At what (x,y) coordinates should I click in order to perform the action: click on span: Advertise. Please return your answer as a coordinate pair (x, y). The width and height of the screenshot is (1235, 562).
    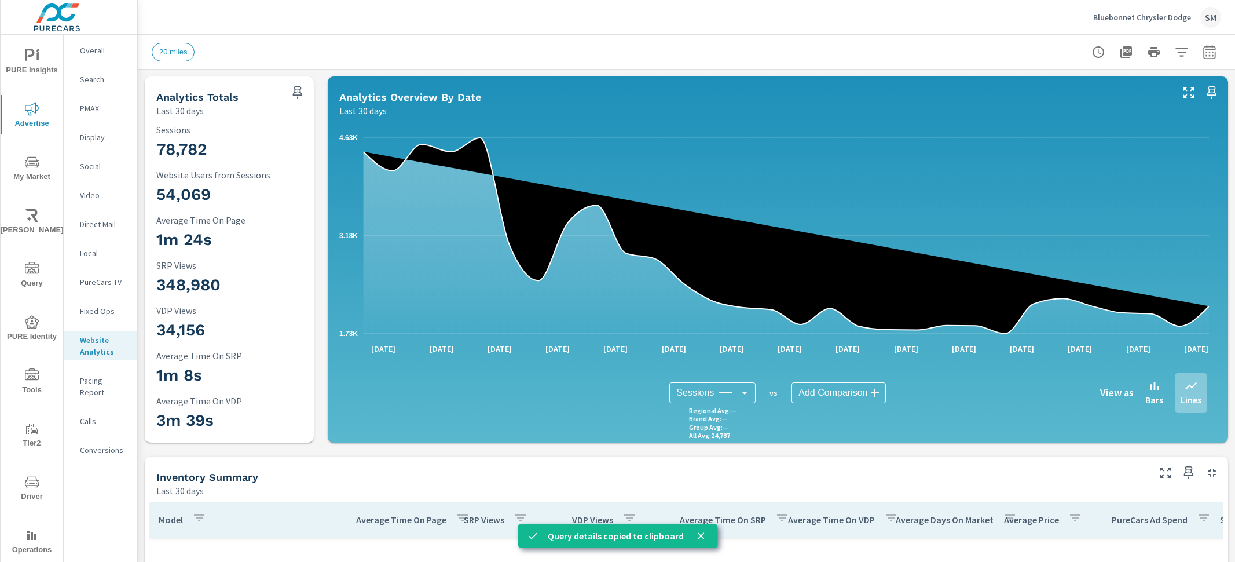
    Looking at the image, I should click on (32, 116).